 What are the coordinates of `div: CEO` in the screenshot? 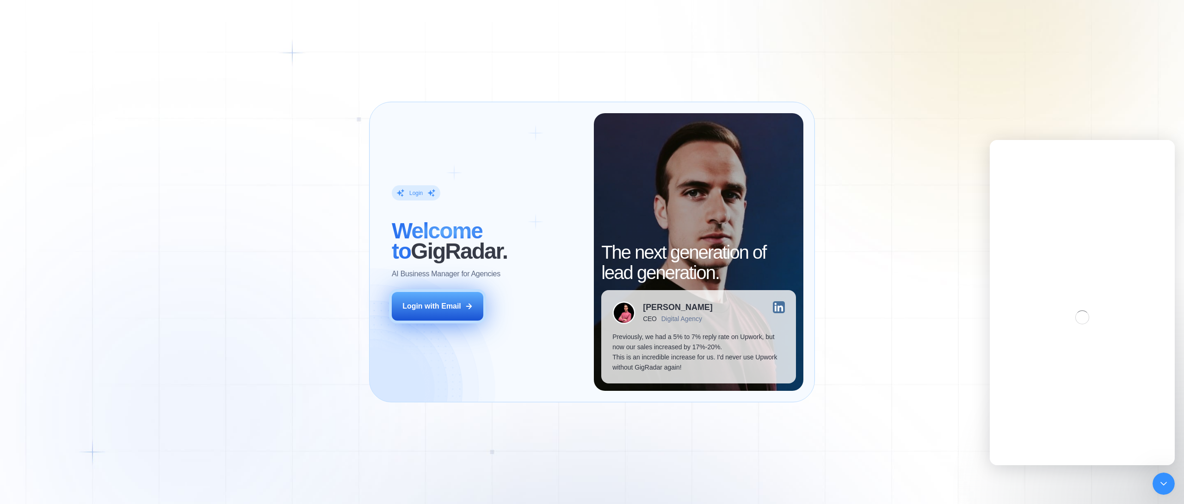 It's located at (649, 319).